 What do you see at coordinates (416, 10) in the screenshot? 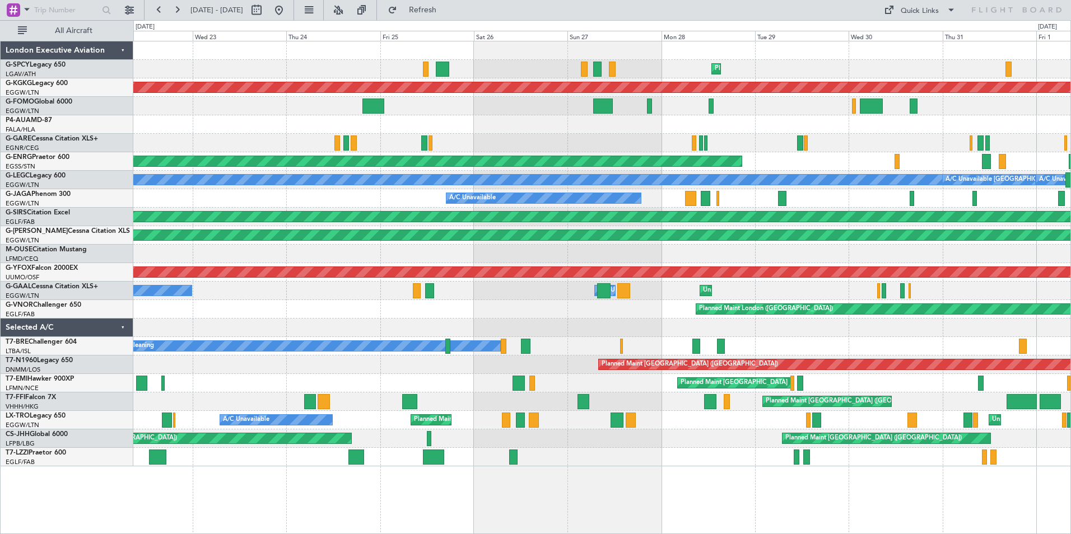
I see `button: Refresh` at bounding box center [416, 10].